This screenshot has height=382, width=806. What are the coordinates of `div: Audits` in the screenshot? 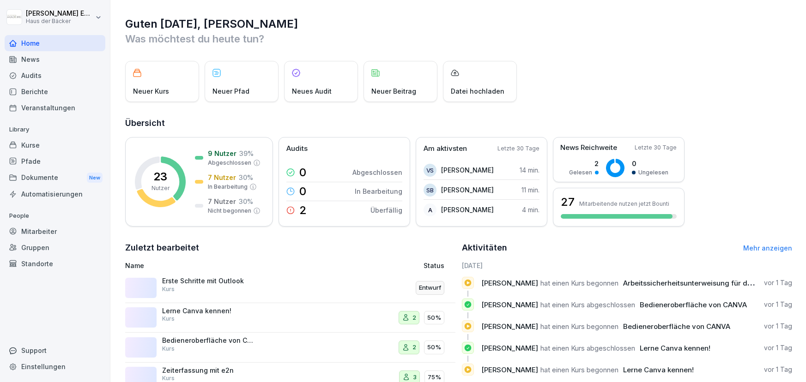 It's located at (55, 75).